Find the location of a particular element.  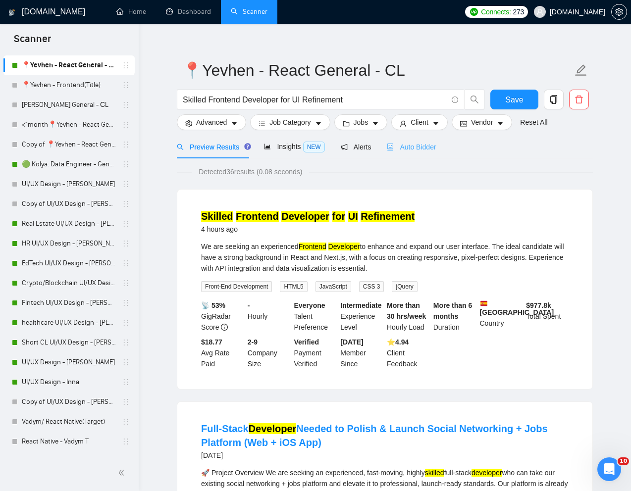

a: 📍Yevhen - React General - СL is located at coordinates (69, 65).